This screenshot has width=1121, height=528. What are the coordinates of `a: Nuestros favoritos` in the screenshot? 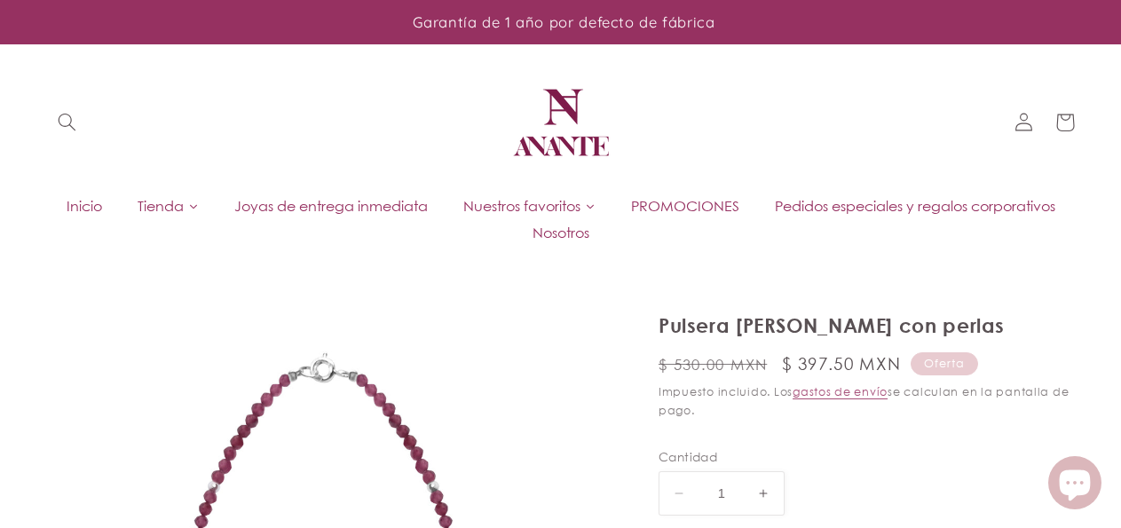 It's located at (529, 206).